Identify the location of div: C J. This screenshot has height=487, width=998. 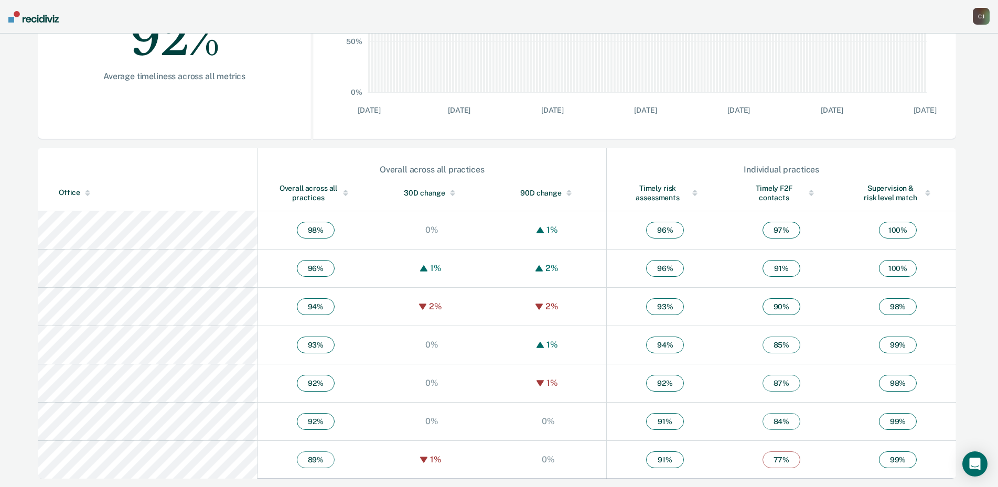
(981, 16).